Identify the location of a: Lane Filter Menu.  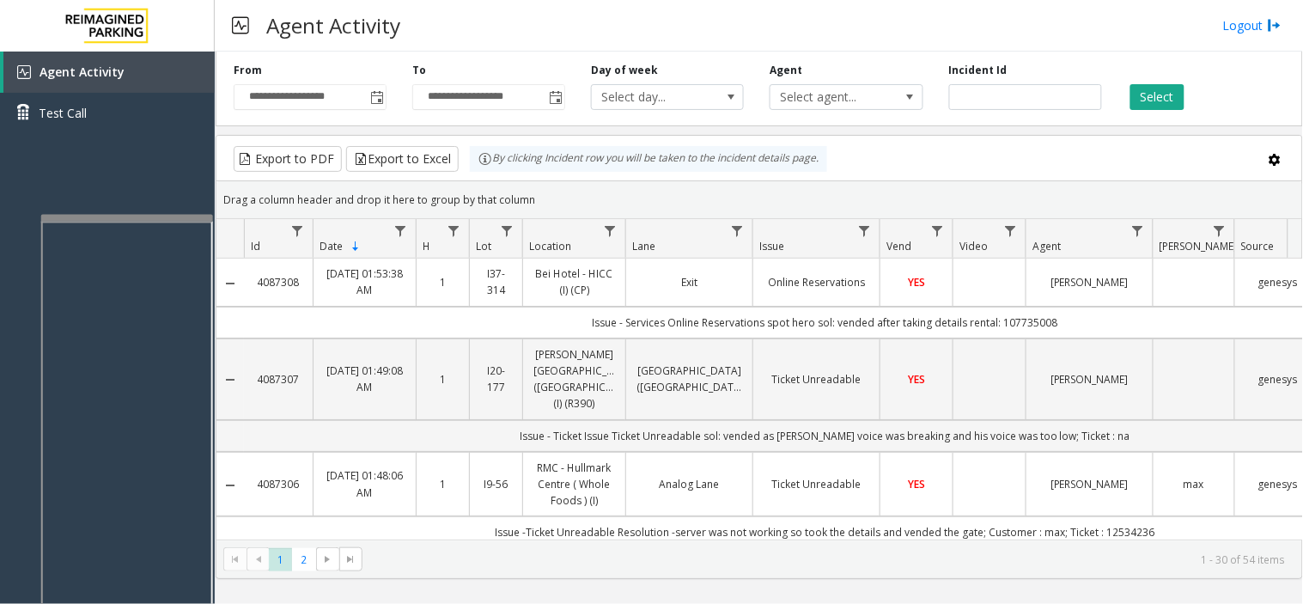
(737, 230).